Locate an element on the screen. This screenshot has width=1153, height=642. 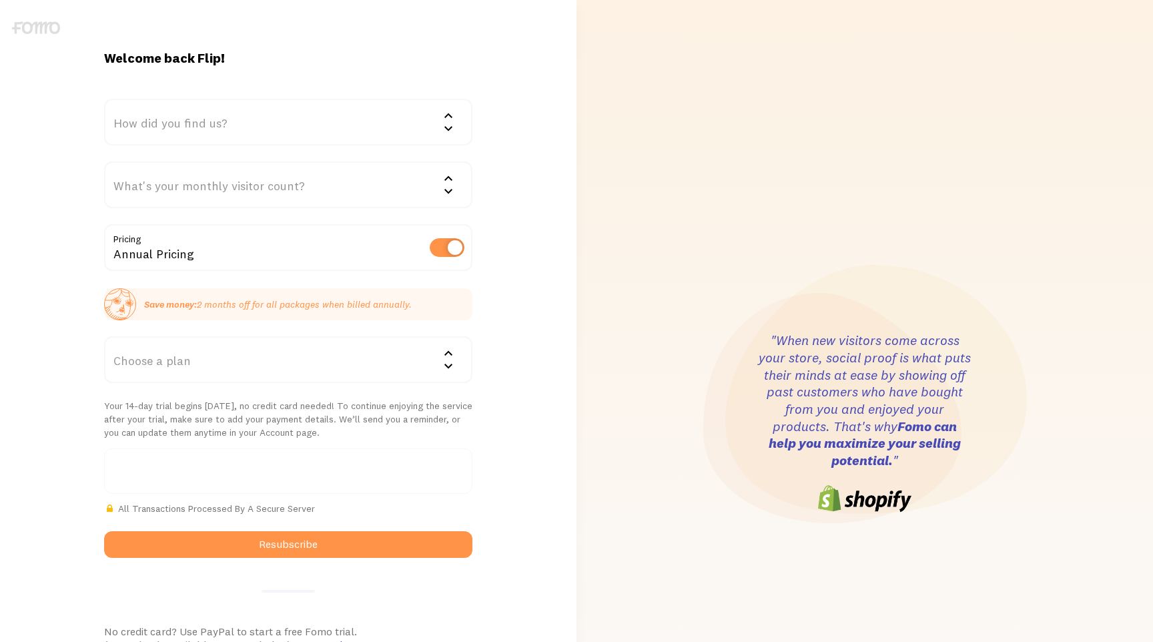
h1: Welcome back Flip! is located at coordinates (288, 58).